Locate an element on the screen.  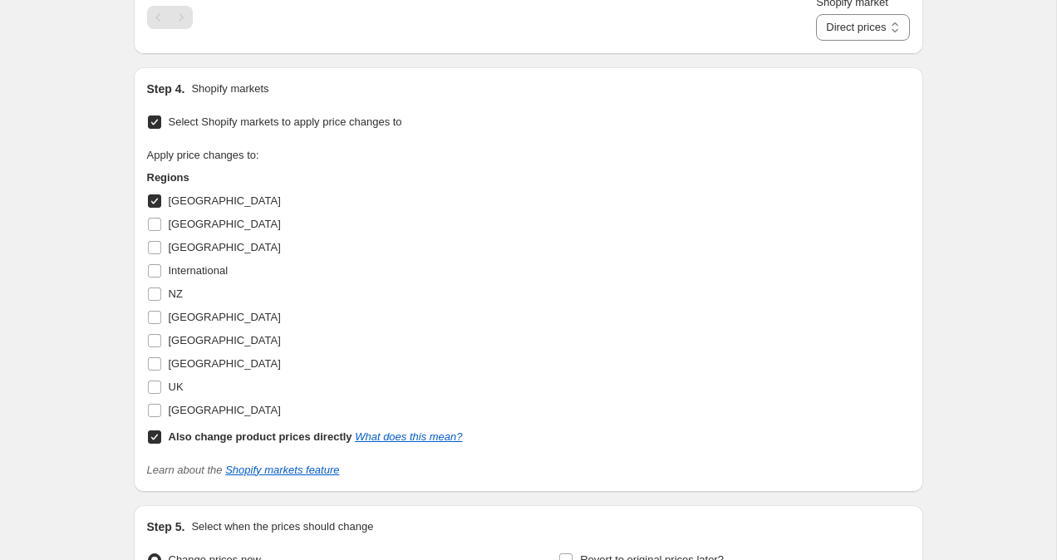
span: International is located at coordinates (199, 270).